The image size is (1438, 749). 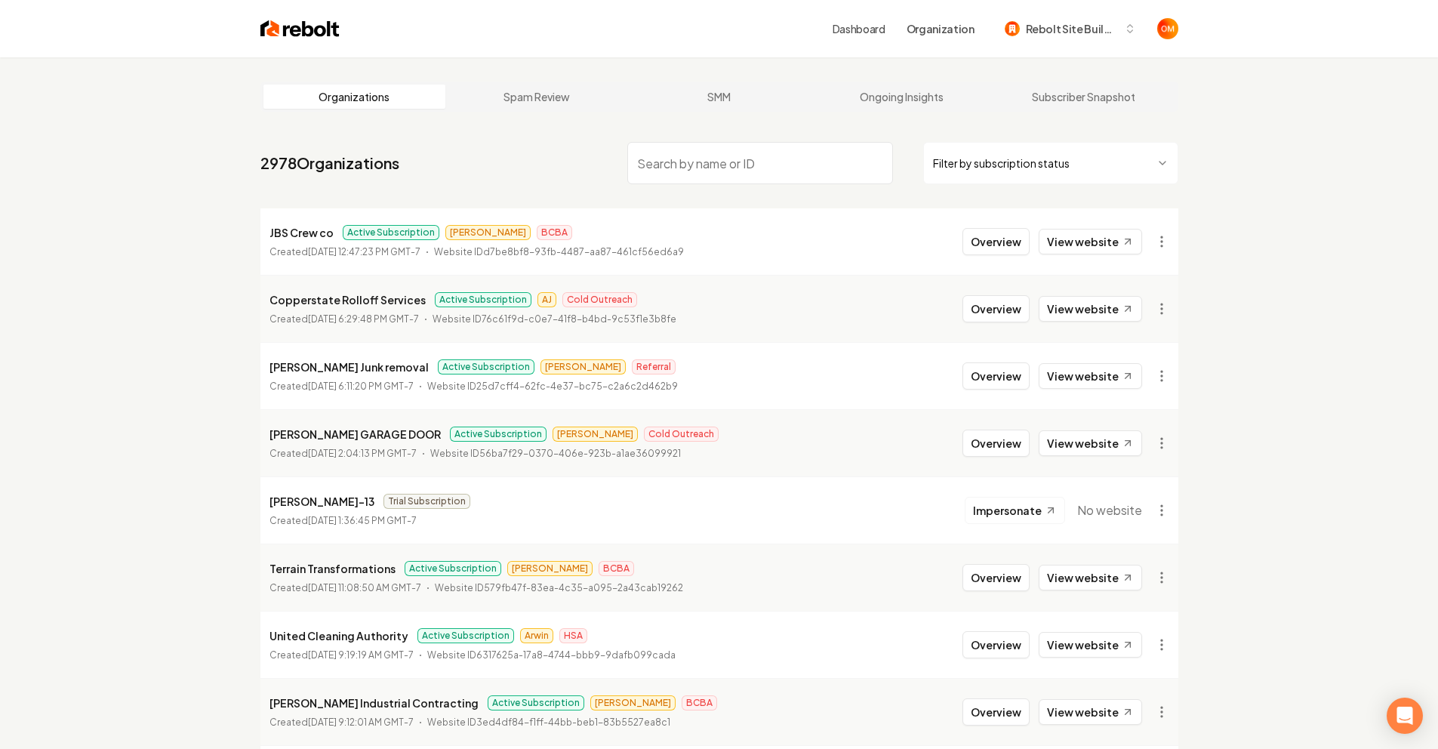 I want to click on p: Website ID 579fb47f-83ea-4c35-a095-2a43cab19262, so click(x=558, y=588).